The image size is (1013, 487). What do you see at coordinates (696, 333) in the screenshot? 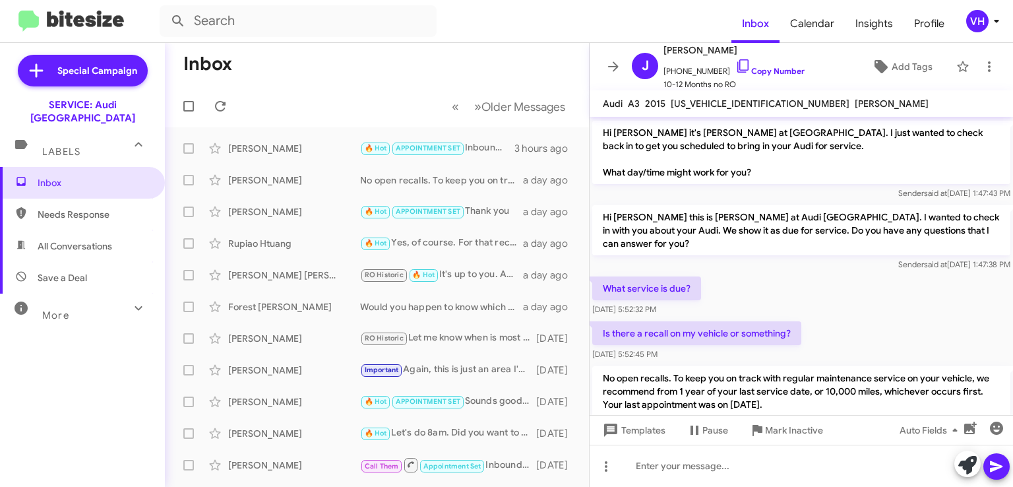
I see `p: Is there a recall on my vehicle or something?` at bounding box center [696, 333].